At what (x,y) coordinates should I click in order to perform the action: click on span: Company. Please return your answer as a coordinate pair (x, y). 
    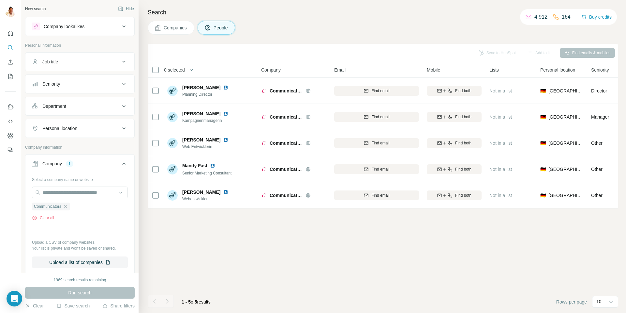
    Looking at the image, I should click on (271, 70).